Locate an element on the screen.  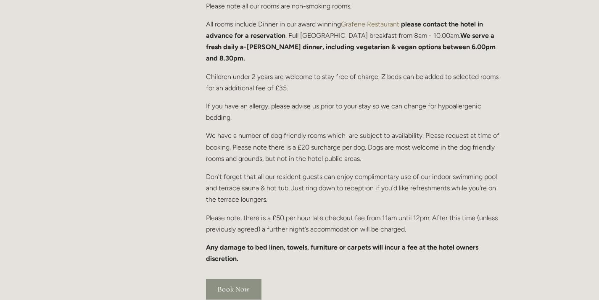
a: Grafene Restaurant is located at coordinates (370, 24).